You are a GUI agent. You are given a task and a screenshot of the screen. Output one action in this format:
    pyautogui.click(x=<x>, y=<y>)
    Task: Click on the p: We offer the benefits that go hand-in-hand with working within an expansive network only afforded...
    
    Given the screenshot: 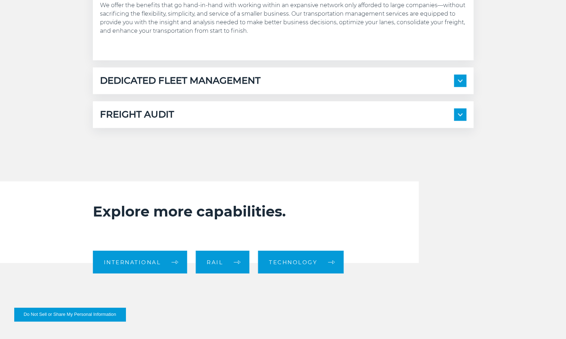 What is the action you would take?
    pyautogui.click(x=283, y=18)
    